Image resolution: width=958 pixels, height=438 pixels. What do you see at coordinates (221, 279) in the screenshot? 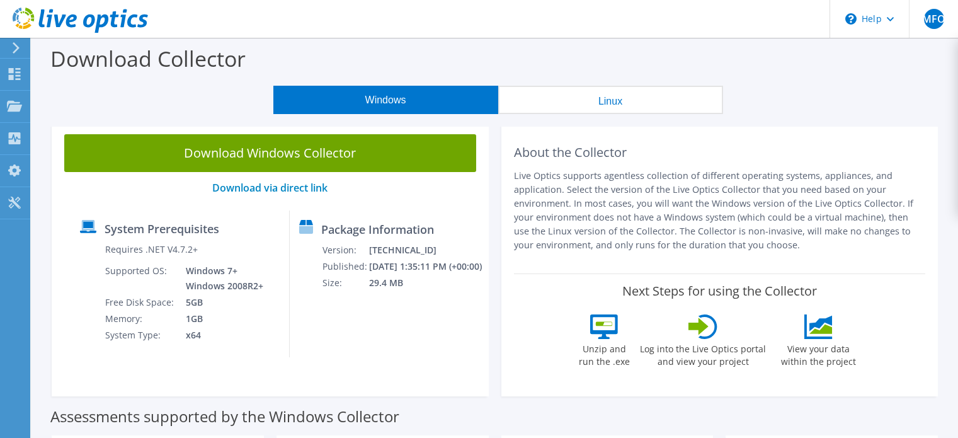
I see `td: Windows 7+ Windows 2008R2+` at bounding box center [221, 279].